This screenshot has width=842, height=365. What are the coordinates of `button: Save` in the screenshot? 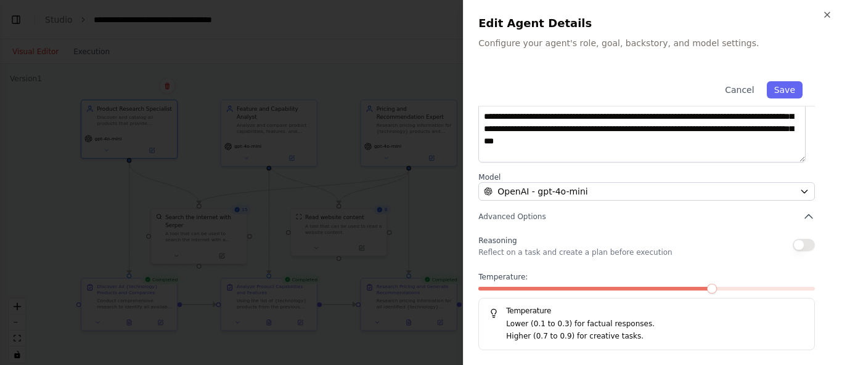 It's located at (784, 90).